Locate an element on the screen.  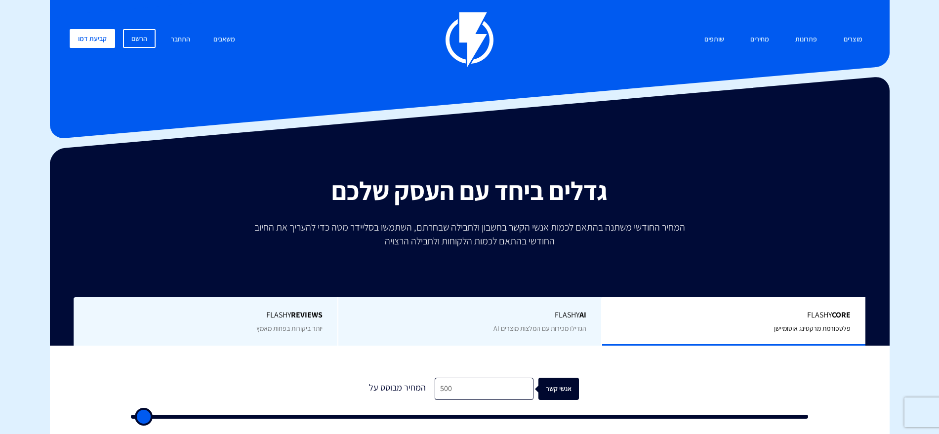
p: המחיר החודשי משתנה בהתאם לכמות אנשי הקשר בחשבון ולחבילה שבחרתם, השתמשו בסליידר מטה כדי להעריך את ... is located at coordinates (470, 234).